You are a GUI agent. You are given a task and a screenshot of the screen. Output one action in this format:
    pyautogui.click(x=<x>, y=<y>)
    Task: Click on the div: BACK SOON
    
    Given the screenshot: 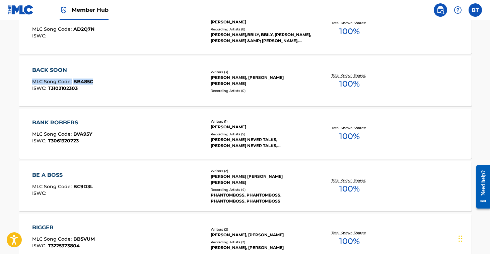 What is the action you would take?
    pyautogui.click(x=63, y=70)
    